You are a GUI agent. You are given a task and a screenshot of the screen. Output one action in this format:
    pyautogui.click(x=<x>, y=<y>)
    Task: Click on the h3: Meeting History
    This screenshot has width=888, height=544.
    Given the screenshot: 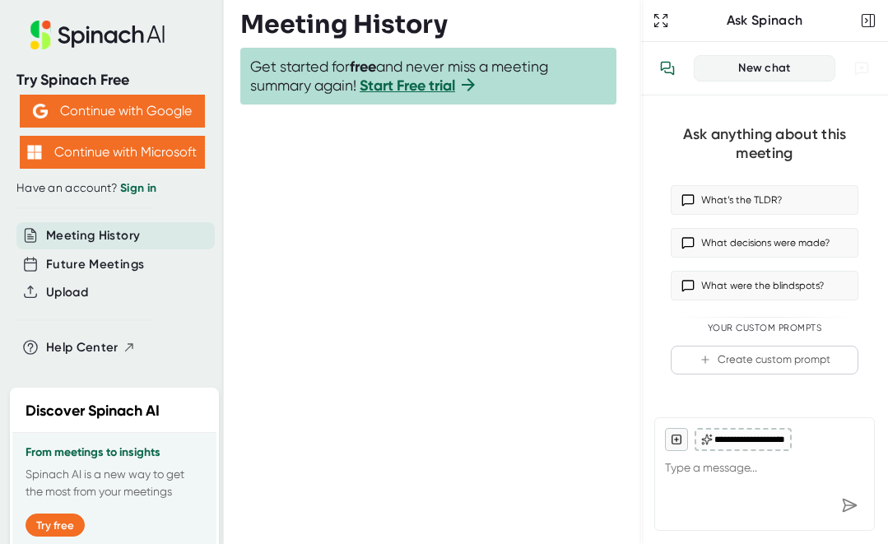 What is the action you would take?
    pyautogui.click(x=344, y=25)
    